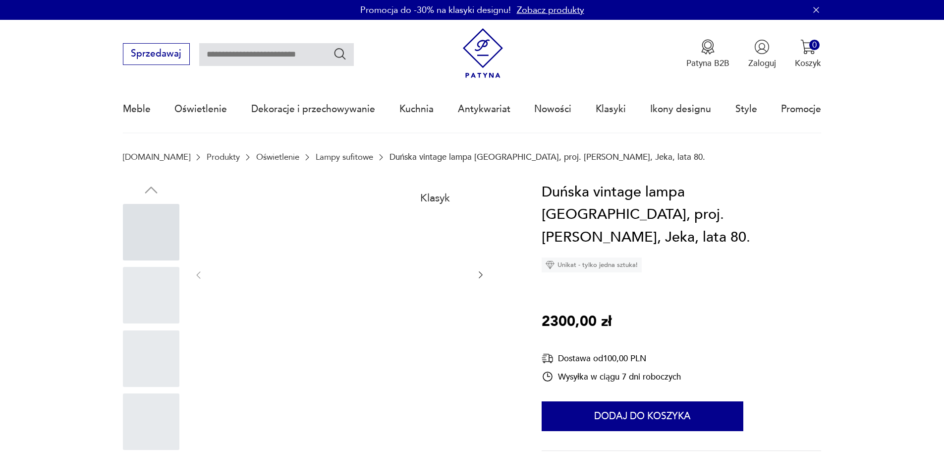 The width and height of the screenshot is (944, 452). I want to click on a: Meble, so click(137, 109).